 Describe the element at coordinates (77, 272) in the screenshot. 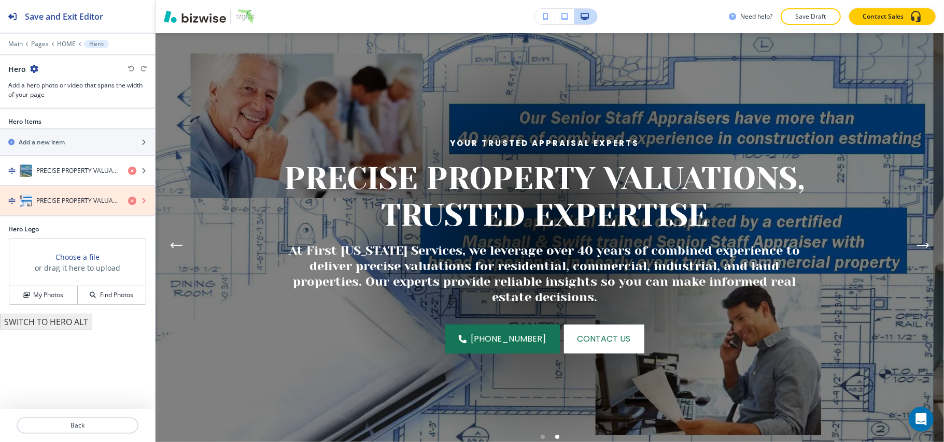

I see `div: Choose a fileor drag it here to uploadMy PhotosFind Photos` at that location.